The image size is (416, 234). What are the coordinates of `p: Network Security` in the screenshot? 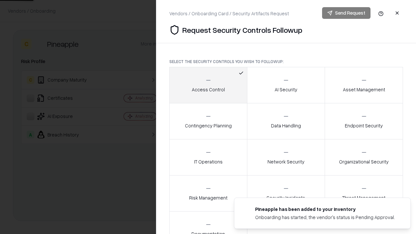 It's located at (286, 162).